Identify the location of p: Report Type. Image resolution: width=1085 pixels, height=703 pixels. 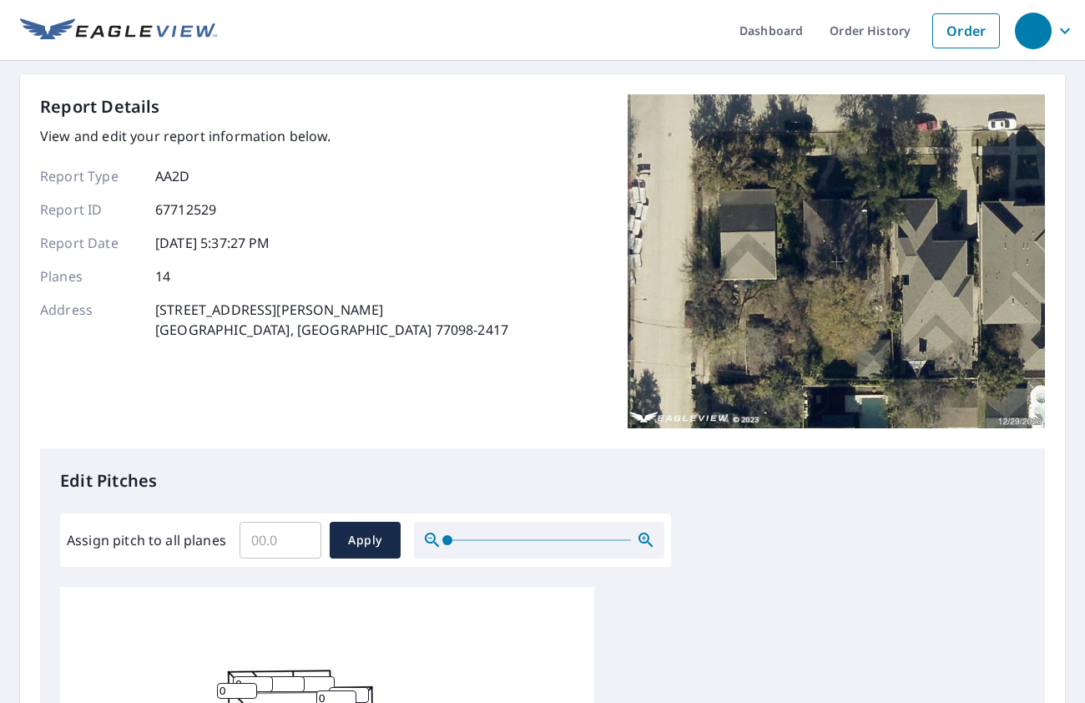
(90, 176).